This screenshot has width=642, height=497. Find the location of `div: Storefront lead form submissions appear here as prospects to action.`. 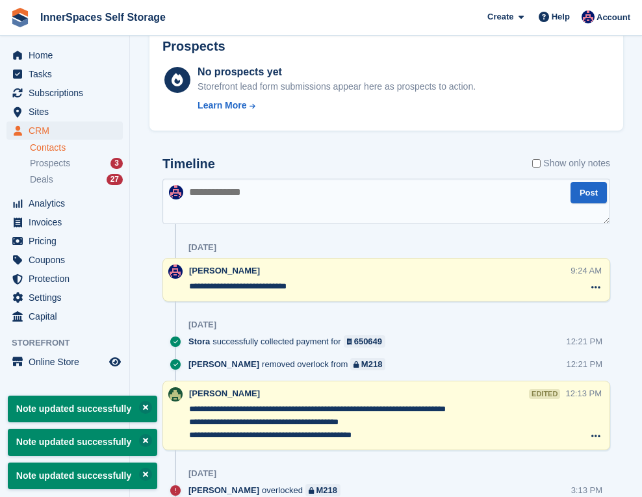

div: Storefront lead form submissions appear here as prospects to action. is located at coordinates (337, 86).